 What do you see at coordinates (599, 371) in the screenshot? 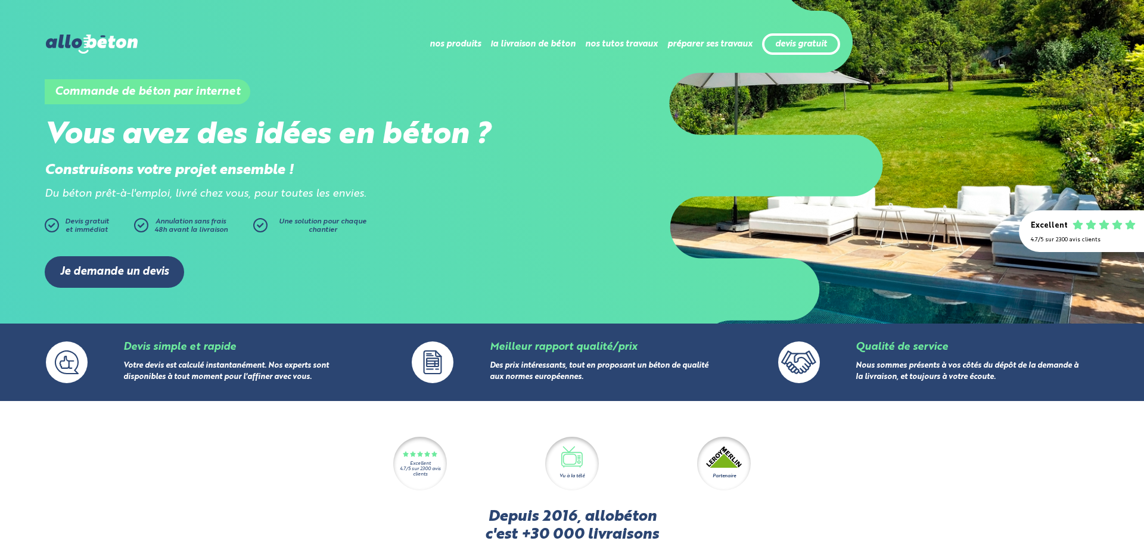
I see `a: Des prix intéressants, tout en proposant un béton de qualité aux normes européennes.` at bounding box center [599, 371].